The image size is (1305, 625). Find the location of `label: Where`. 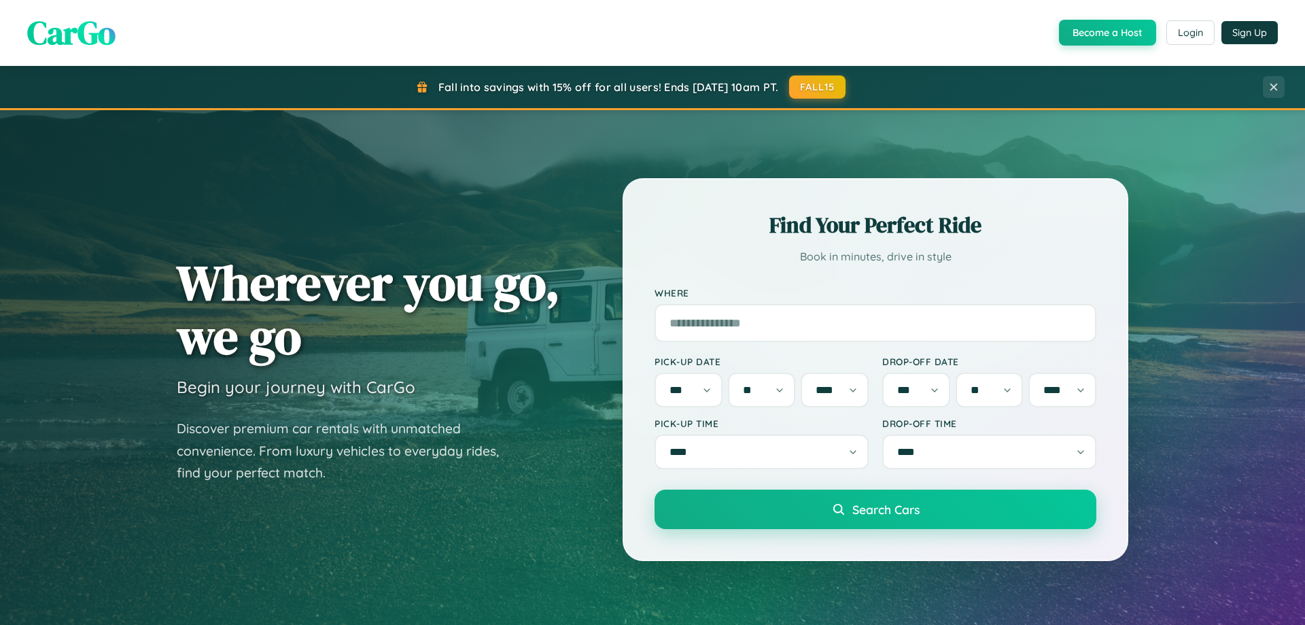

label: Where is located at coordinates (876, 292).